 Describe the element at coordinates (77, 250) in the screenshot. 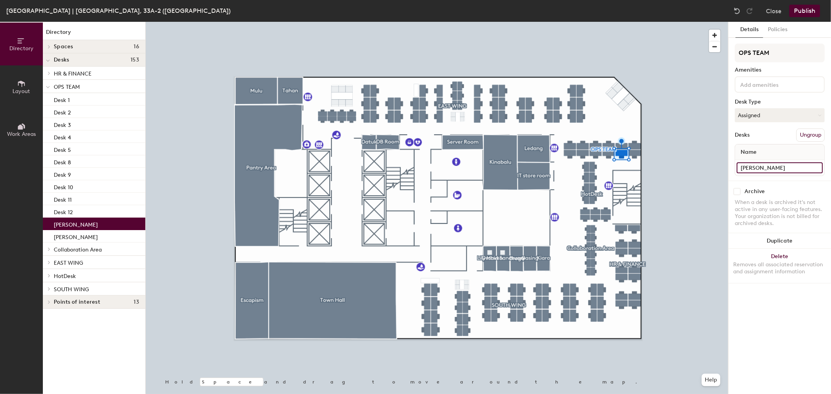

I see `span: Collaboration Area` at that location.